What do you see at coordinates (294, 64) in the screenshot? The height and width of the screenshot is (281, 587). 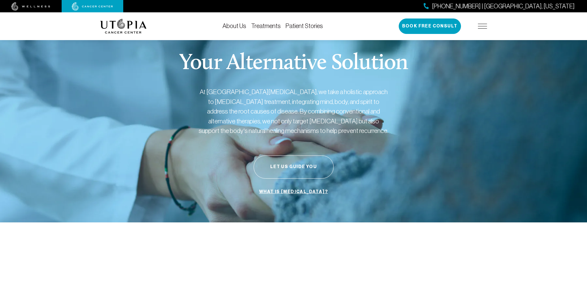 I see `p: Your Alternative Solution` at bounding box center [294, 64].